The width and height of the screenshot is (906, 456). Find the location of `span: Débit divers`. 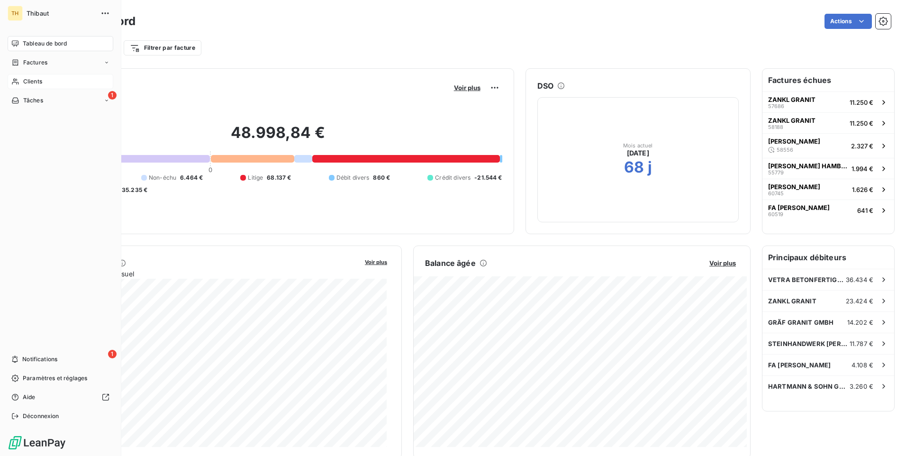

span: Débit divers is located at coordinates (353, 178).